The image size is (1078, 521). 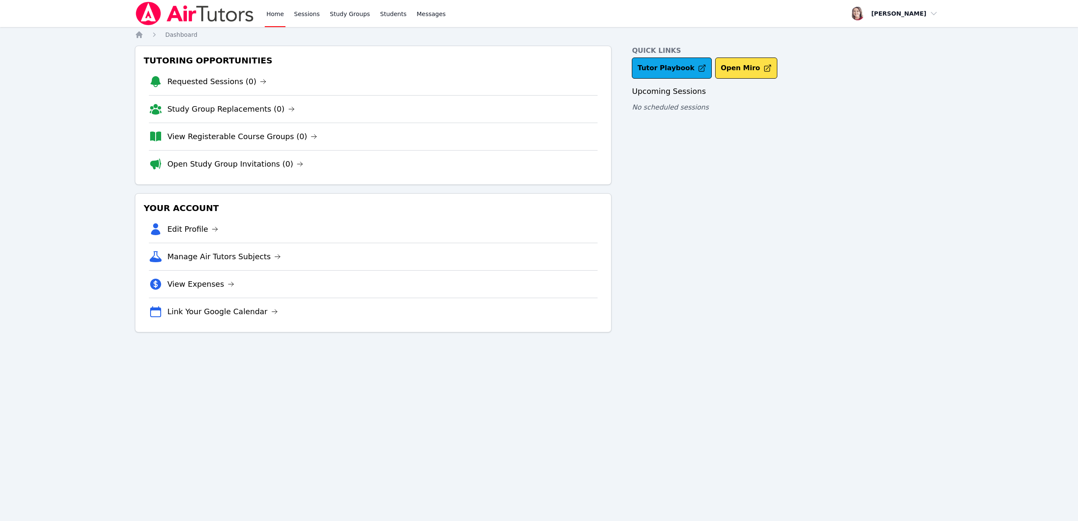 I want to click on button: Open Miro, so click(x=746, y=68).